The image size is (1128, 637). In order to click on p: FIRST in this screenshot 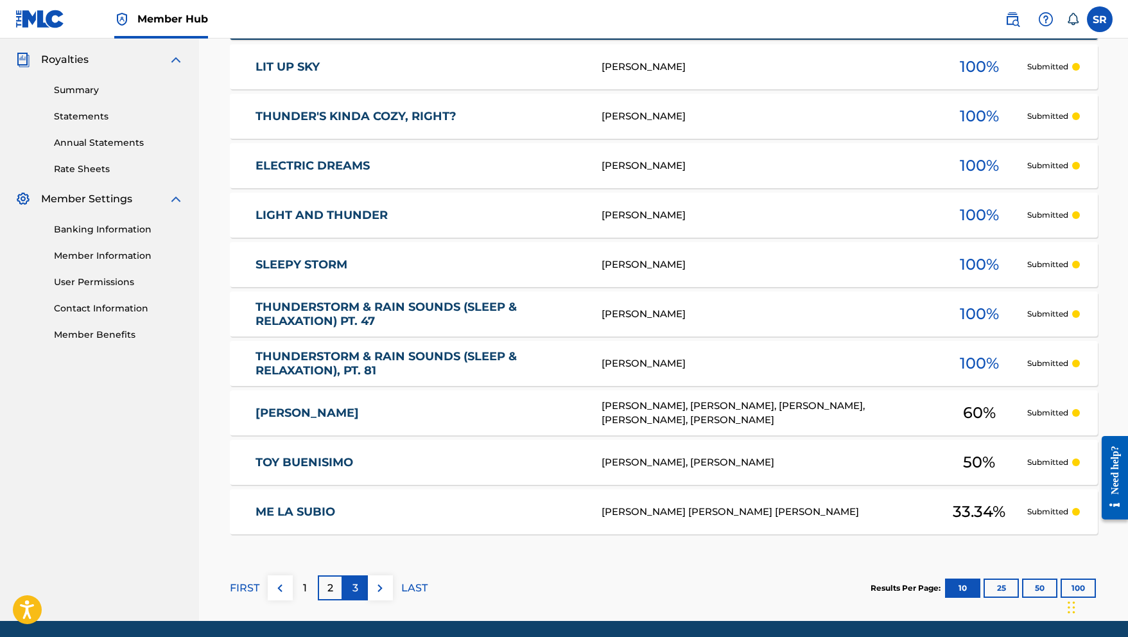, I will do `click(245, 588)`.